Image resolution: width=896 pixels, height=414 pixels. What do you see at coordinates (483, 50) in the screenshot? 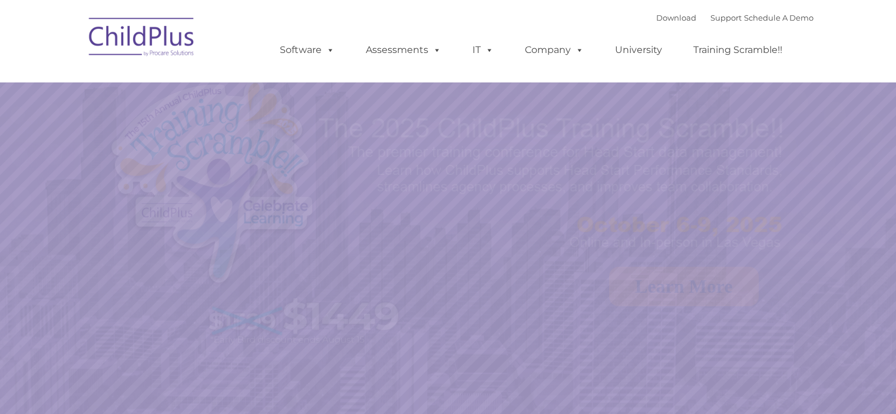
I see `a: IT` at bounding box center [483, 50].